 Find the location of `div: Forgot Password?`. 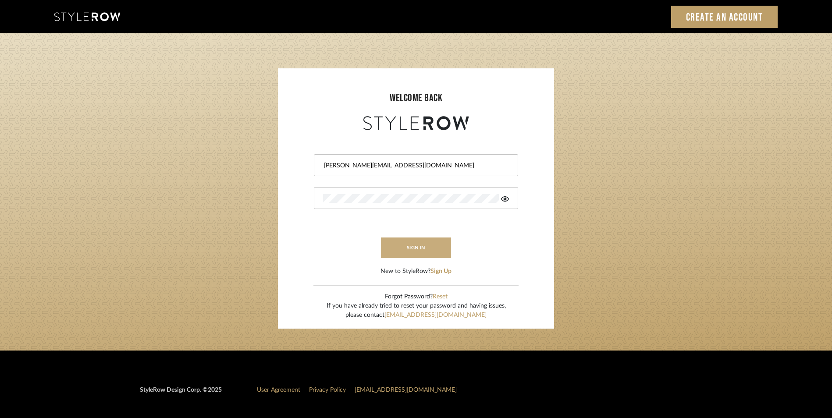

div: Forgot Password? is located at coordinates (416, 297).